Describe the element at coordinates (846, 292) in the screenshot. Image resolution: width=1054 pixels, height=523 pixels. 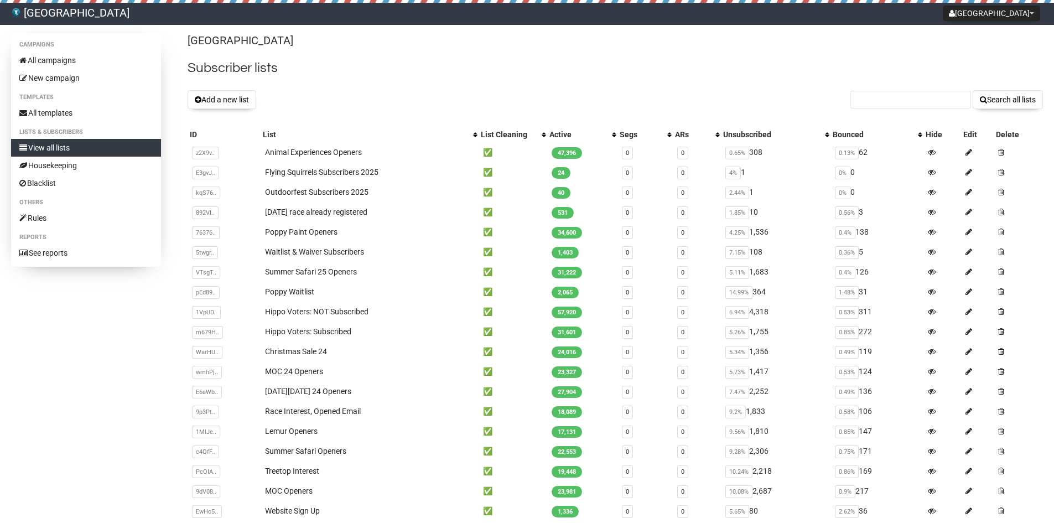
I see `span: 1.48%` at that location.